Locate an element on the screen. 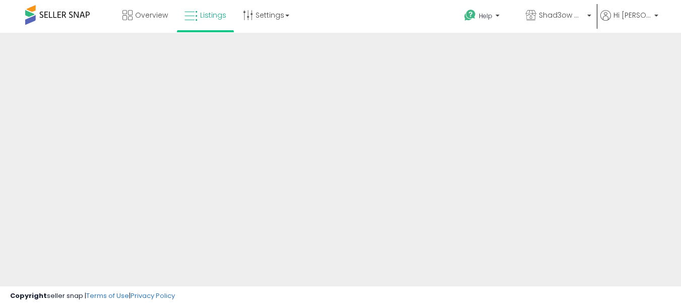 The image size is (681, 306). span: Help is located at coordinates (485, 16).